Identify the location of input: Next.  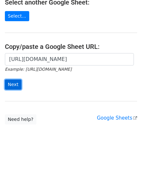
(13, 84).